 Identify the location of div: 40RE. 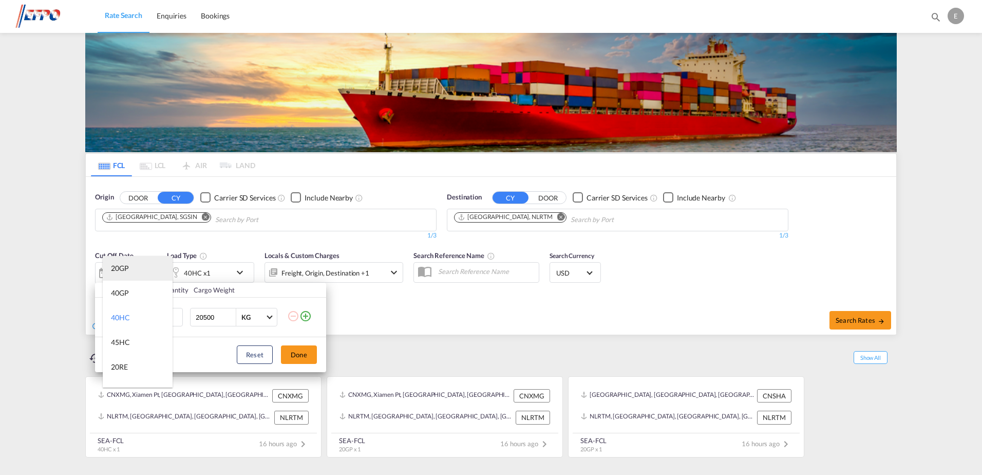
(119, 391).